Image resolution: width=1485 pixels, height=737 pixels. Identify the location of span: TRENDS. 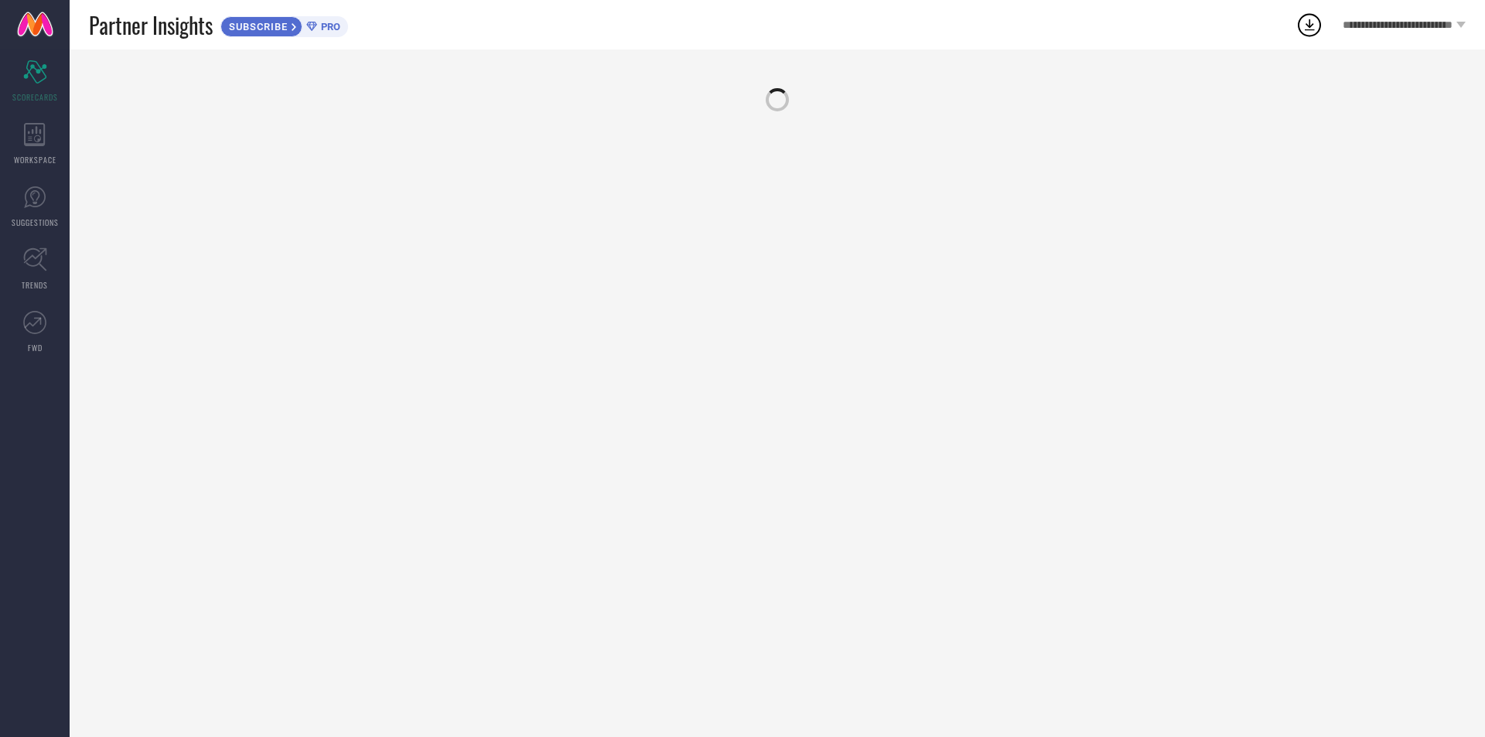
(35, 285).